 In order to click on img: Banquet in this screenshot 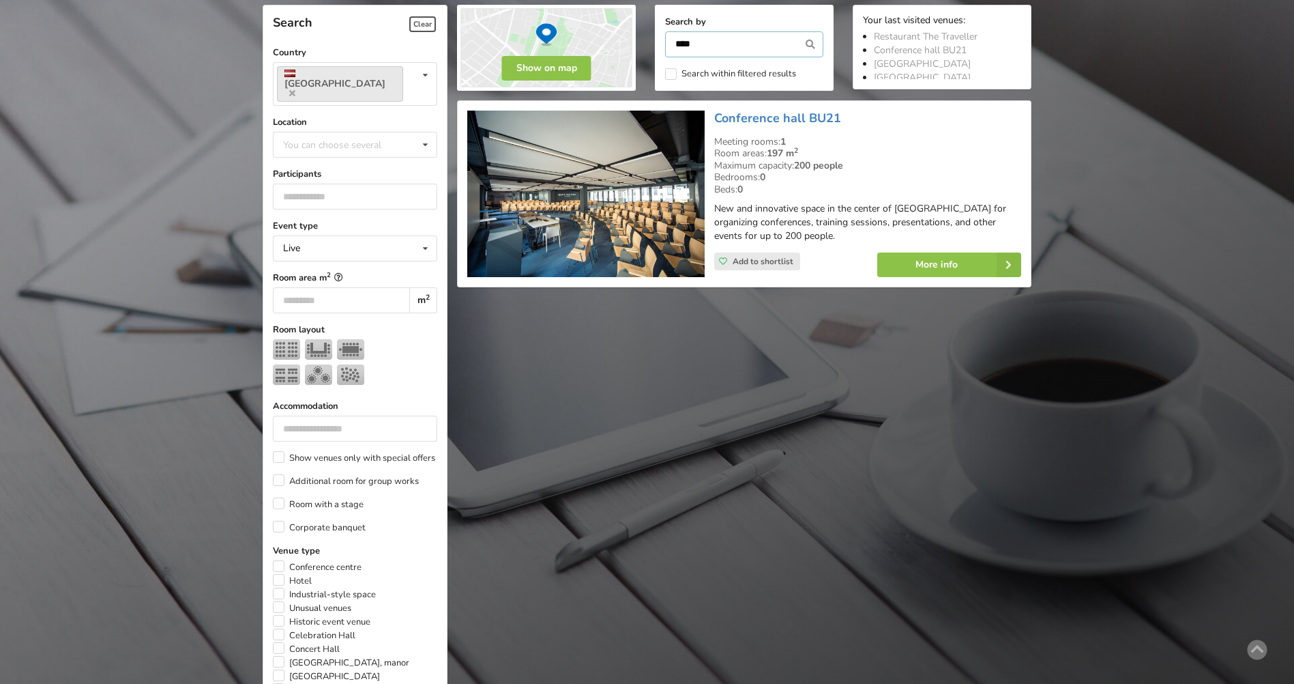, I will do `click(319, 375)`.